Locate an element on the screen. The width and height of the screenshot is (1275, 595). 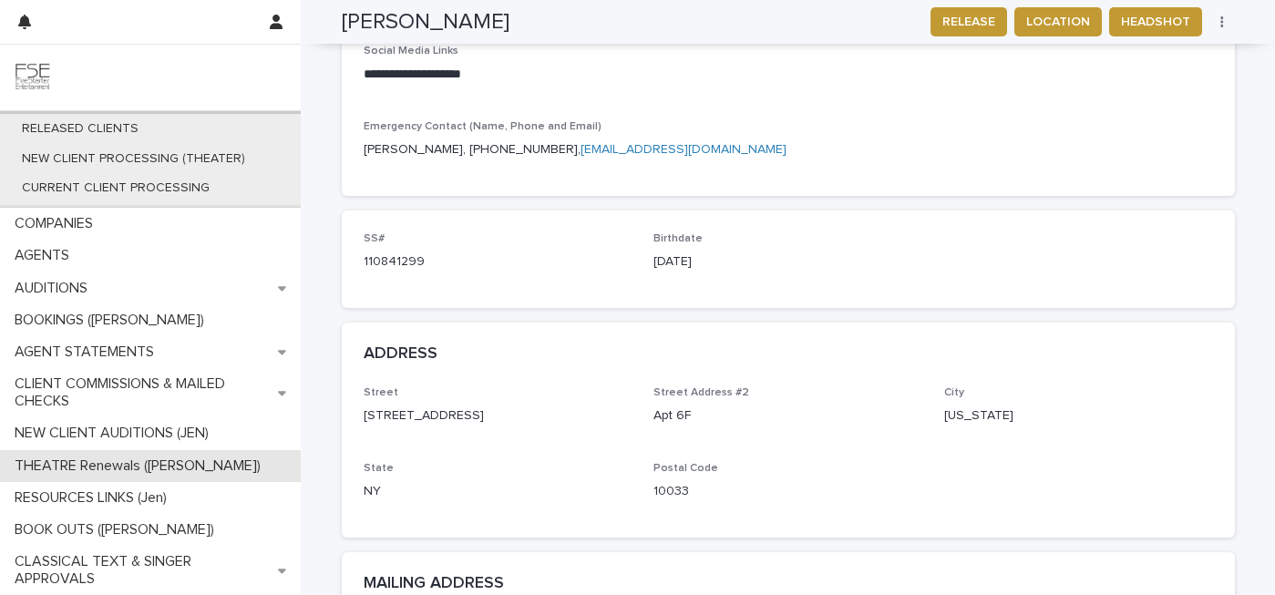
button: HEADSHOT is located at coordinates (1156, 22).